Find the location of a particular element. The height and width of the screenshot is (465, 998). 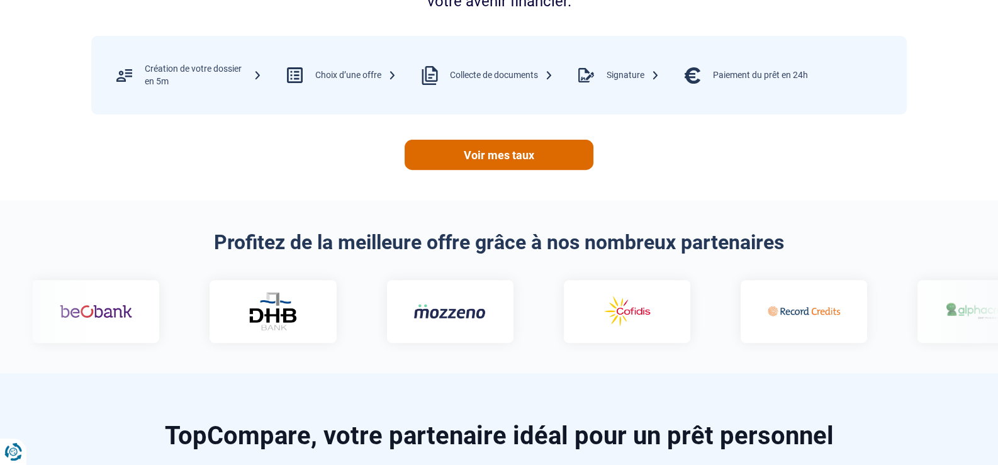

img: Record credits is located at coordinates (803, 311).